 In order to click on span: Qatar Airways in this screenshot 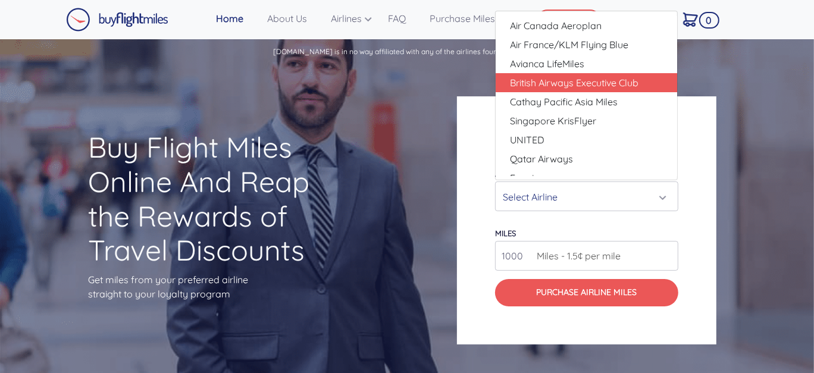, I will do `click(542, 159)`.